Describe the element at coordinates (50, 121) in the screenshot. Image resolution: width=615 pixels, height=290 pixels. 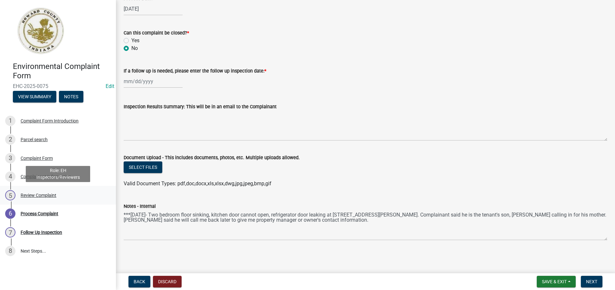
I see `div: Complaint Form Introduction` at that location.